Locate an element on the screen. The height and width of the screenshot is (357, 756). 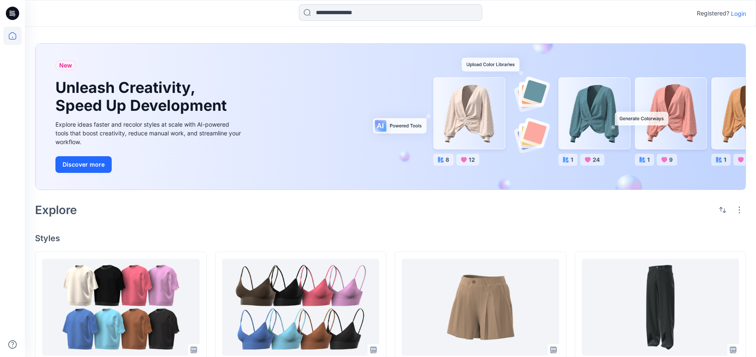
button: Discover more is located at coordinates (83, 165).